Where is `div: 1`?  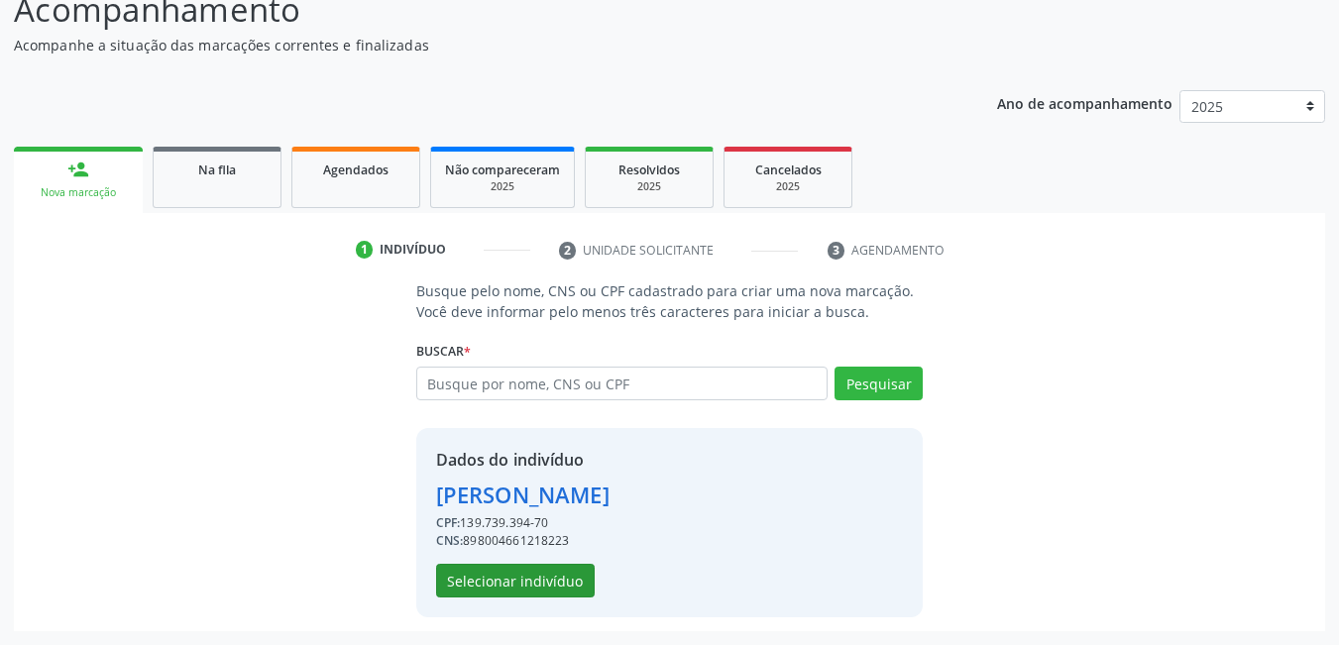 div: 1 is located at coordinates (365, 250).